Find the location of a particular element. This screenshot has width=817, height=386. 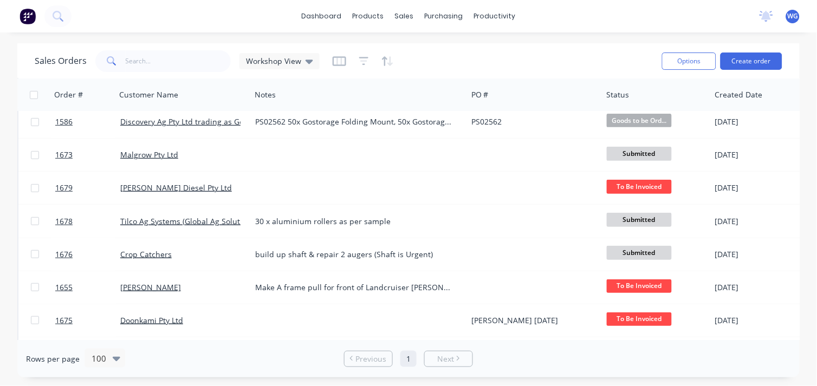

img: Factory is located at coordinates (28, 16).